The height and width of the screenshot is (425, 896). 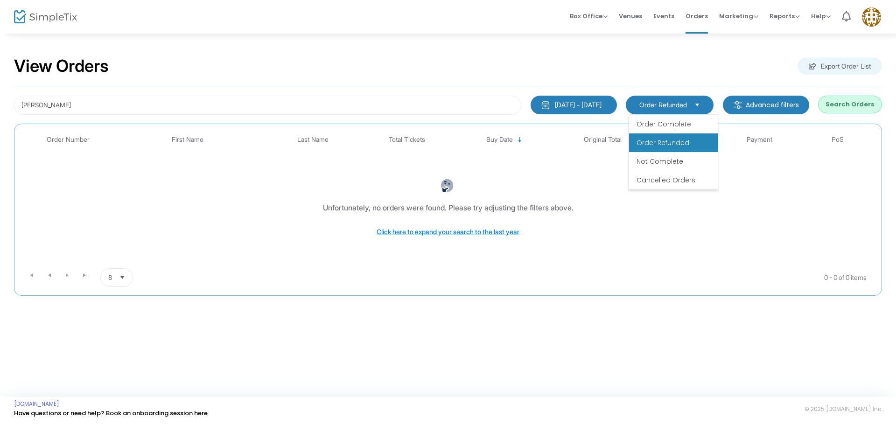 What do you see at coordinates (111, 413) in the screenshot?
I see `a: Have questions or need help? Book an onboarding session here` at bounding box center [111, 413].